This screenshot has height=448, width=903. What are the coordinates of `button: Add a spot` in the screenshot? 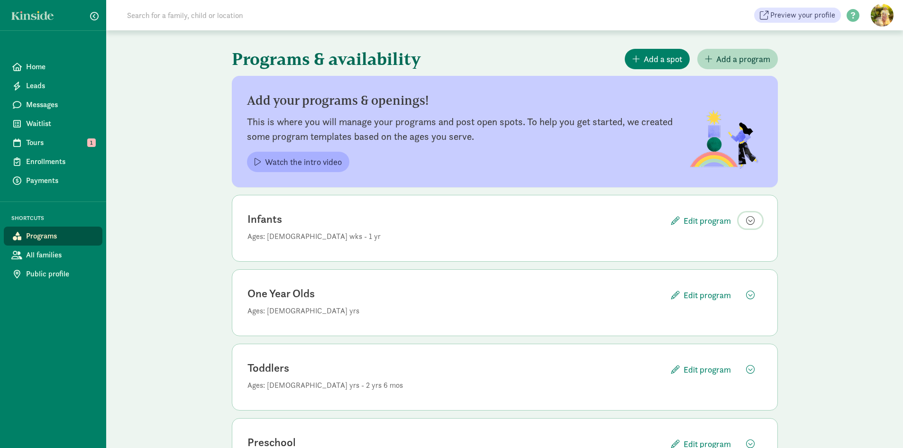 It's located at (657, 59).